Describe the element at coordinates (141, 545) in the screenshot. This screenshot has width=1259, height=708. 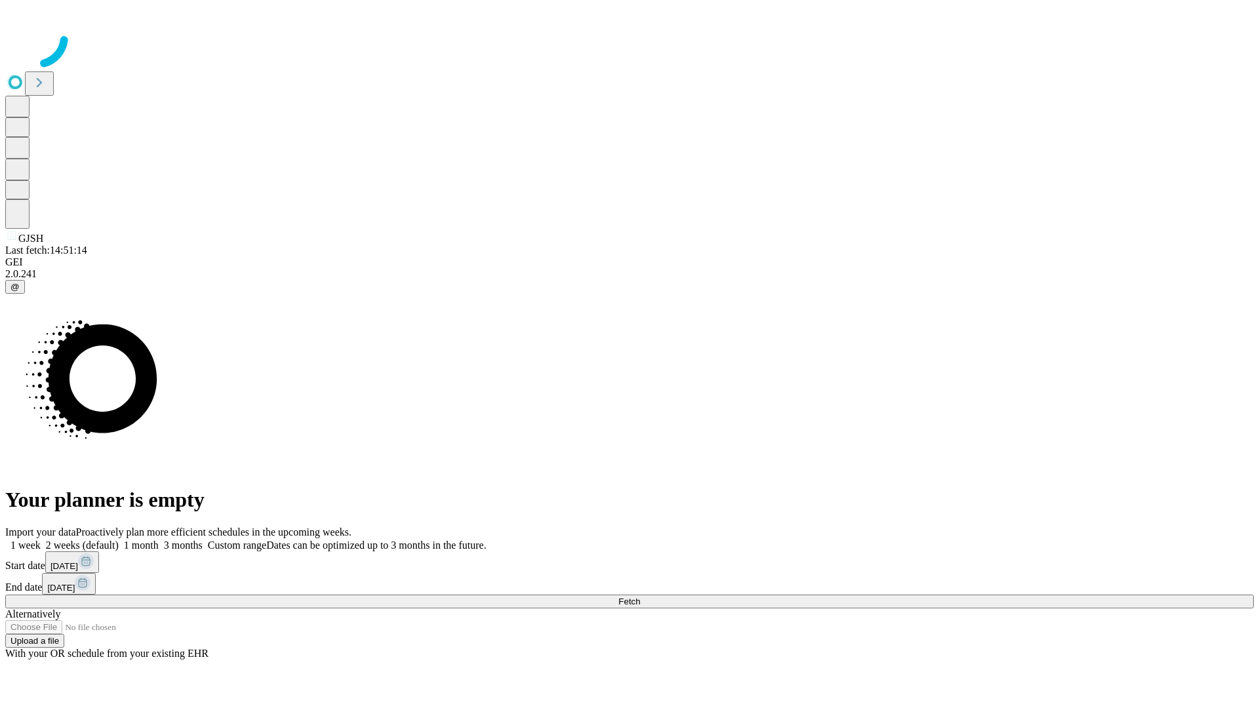
I see `span: 1 month` at that location.